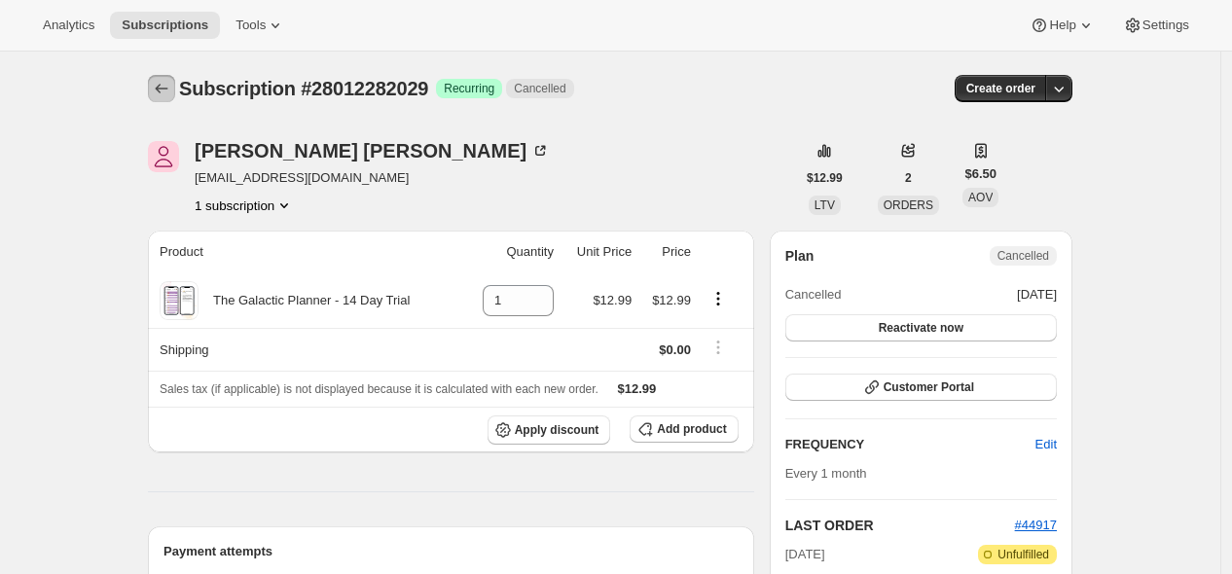 The height and width of the screenshot is (574, 1232). What do you see at coordinates (549, 430) in the screenshot?
I see `button: Apply discount` at bounding box center [549, 430].